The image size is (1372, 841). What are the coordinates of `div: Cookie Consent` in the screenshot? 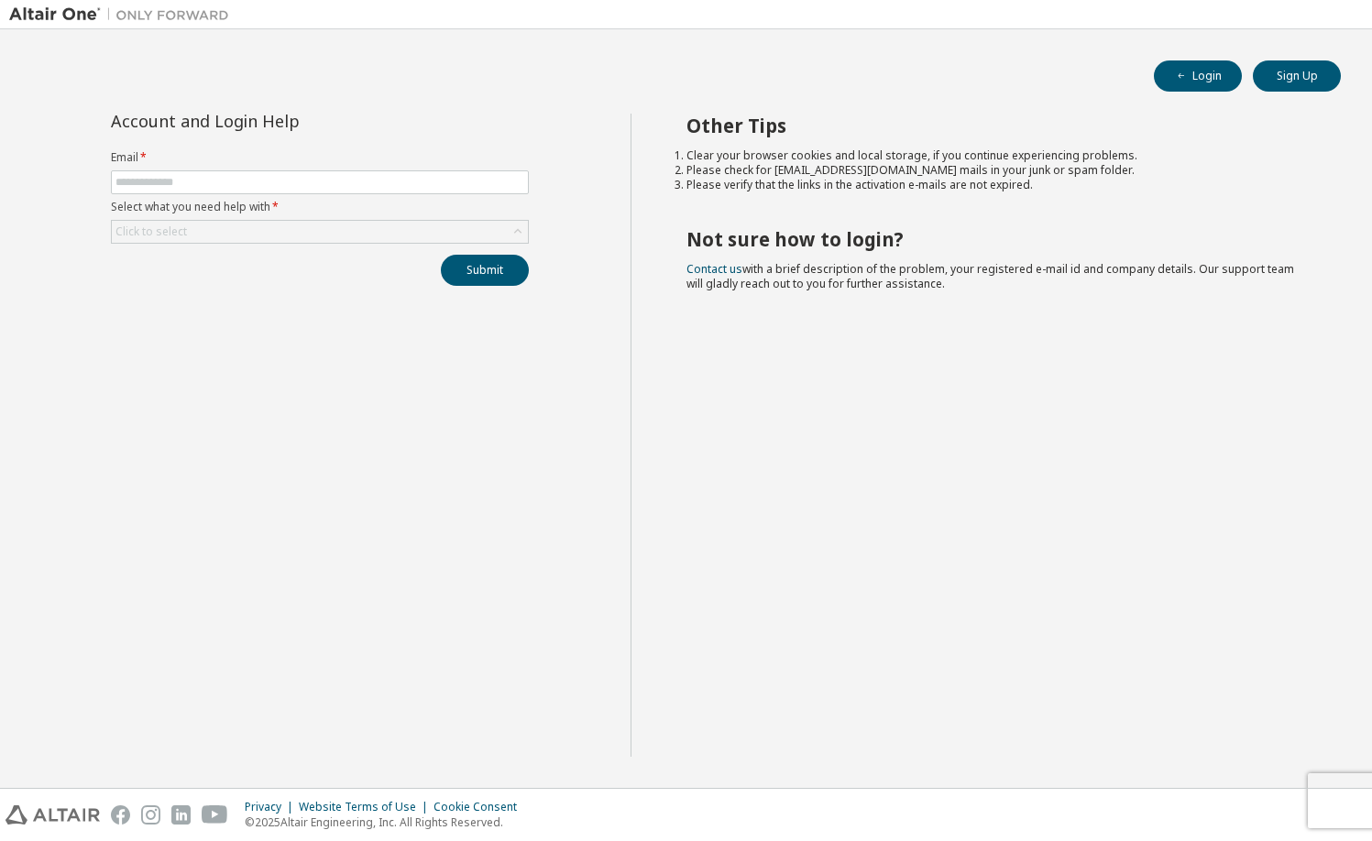 It's located at (480, 808).